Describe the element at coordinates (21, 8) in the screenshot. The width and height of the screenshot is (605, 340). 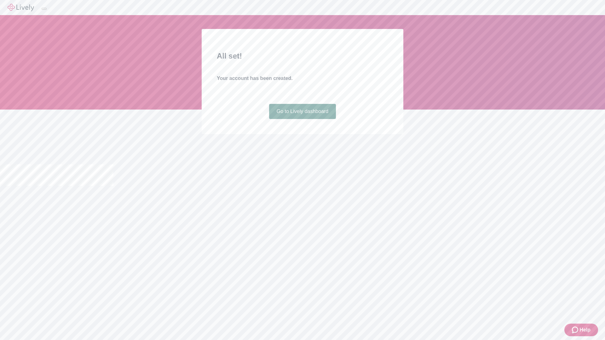
I see `img: Lively` at that location.